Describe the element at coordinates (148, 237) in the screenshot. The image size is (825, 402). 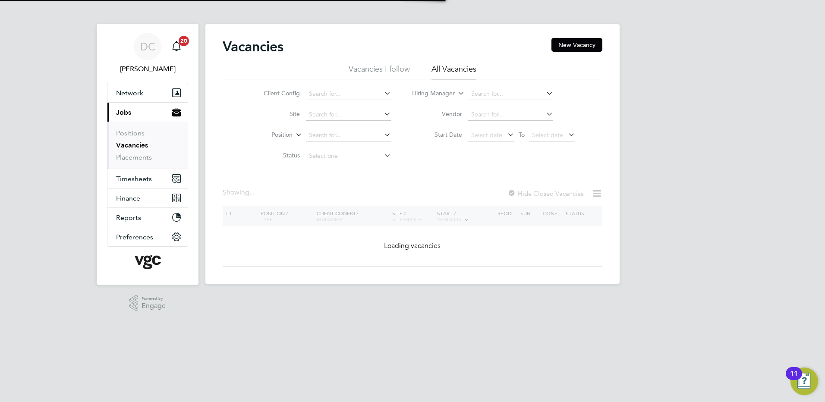
I see `button: Preferences` at that location.